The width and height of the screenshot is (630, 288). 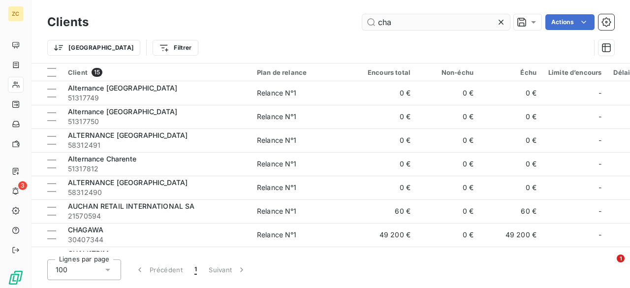 I want to click on h3: Clients, so click(x=68, y=22).